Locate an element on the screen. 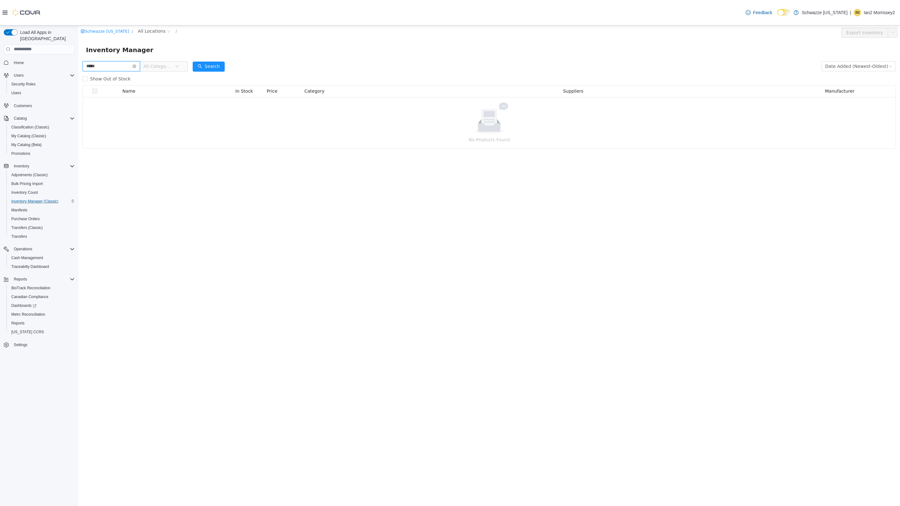  a: Inventory Manager (Classic) is located at coordinates (35, 201).